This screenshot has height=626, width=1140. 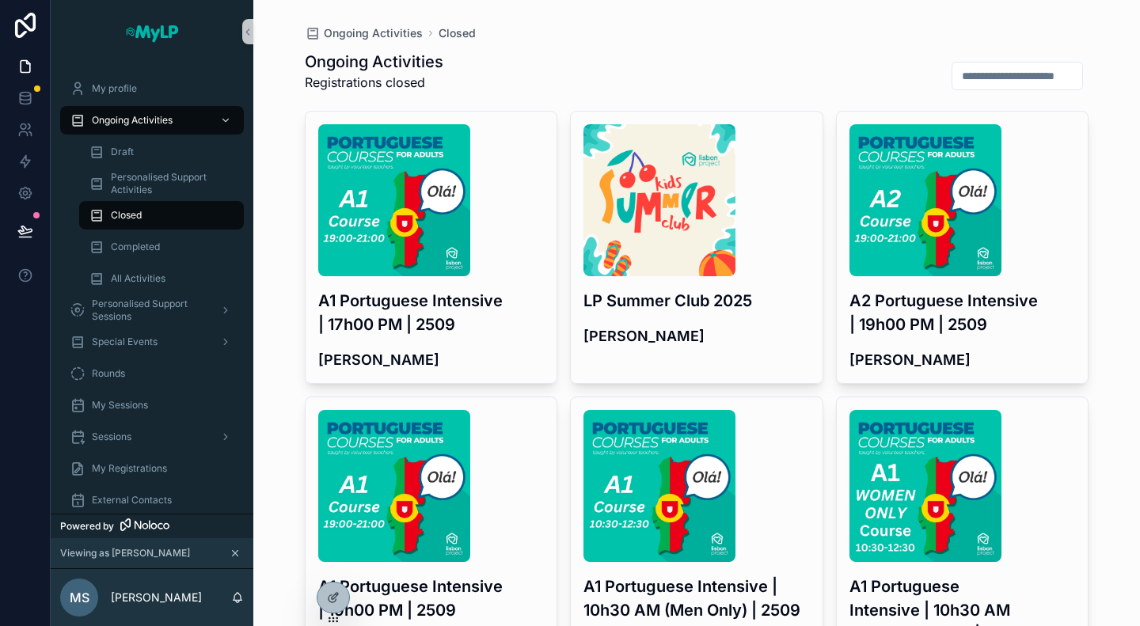 I want to click on a: Draft, so click(x=161, y=152).